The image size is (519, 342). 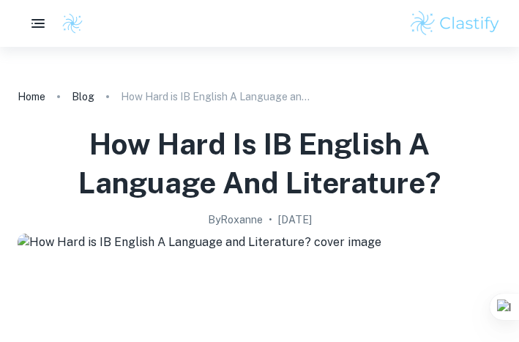 What do you see at coordinates (216, 97) in the screenshot?
I see `p: How Hard is IB English A Language and Literature?` at bounding box center [216, 97].